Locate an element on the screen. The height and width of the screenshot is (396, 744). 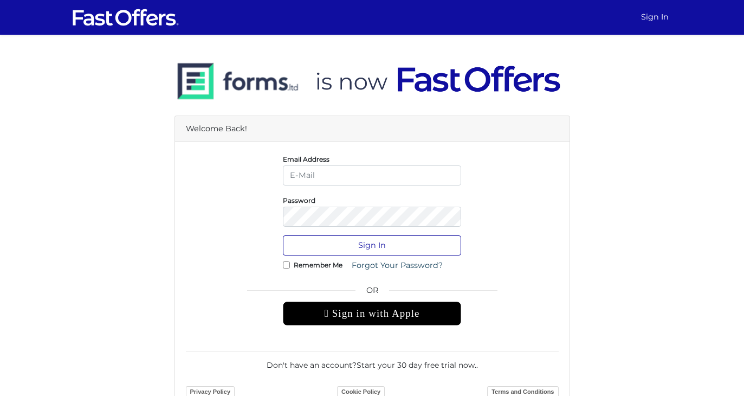
button: Sign In is located at coordinates (372, 245).